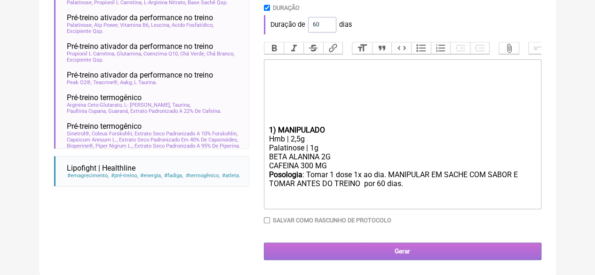 The width and height of the screenshot is (595, 275). I want to click on span: energia, so click(151, 175).